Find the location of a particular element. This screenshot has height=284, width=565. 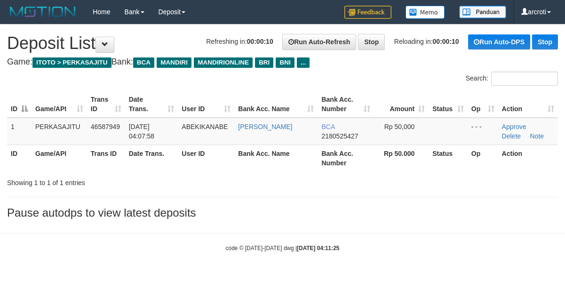

th: Game/API: activate to sort column ascending is located at coordinates (59, 104).